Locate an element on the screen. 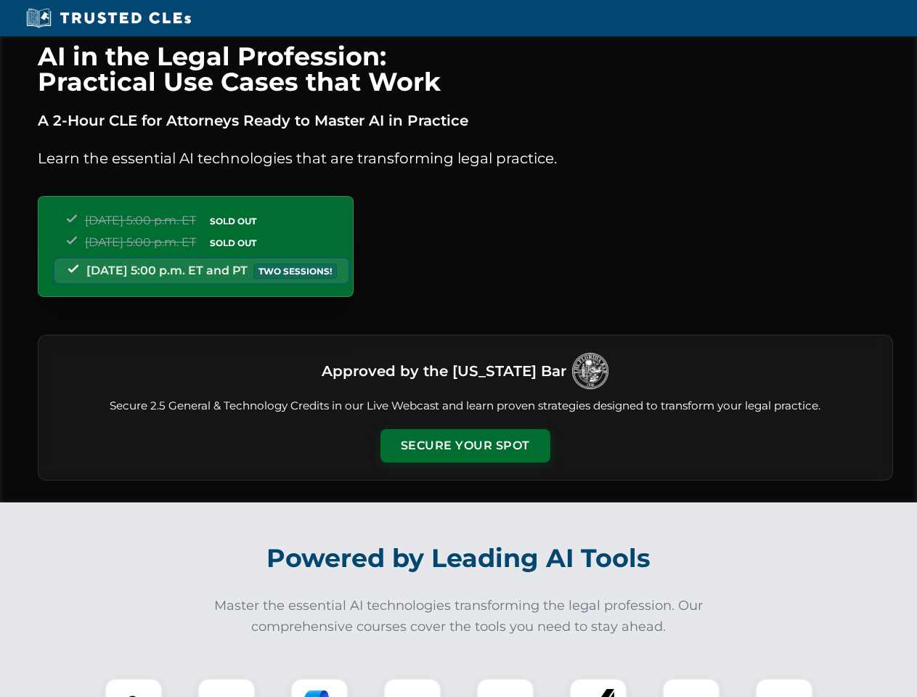 The width and height of the screenshot is (917, 697). p: A 2-Hour CLE for Attorneys Ready to Master AI in Practice is located at coordinates (466, 121).